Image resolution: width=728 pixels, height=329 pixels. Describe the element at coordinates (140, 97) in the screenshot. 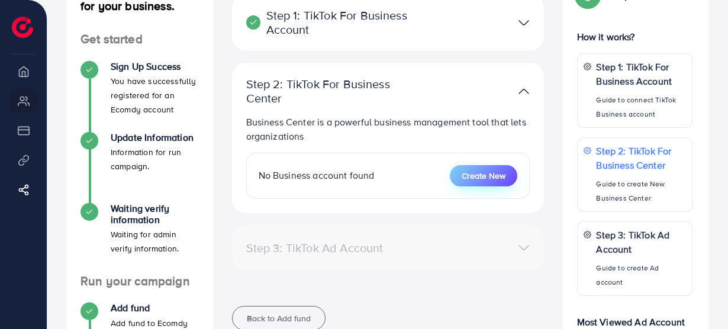

I see `li: Sign Up Success` at that location.